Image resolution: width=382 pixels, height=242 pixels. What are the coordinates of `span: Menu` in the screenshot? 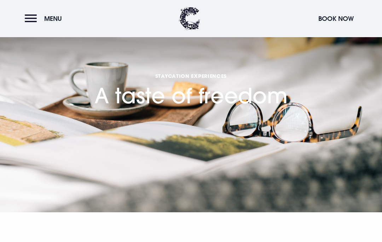 It's located at (53, 18).